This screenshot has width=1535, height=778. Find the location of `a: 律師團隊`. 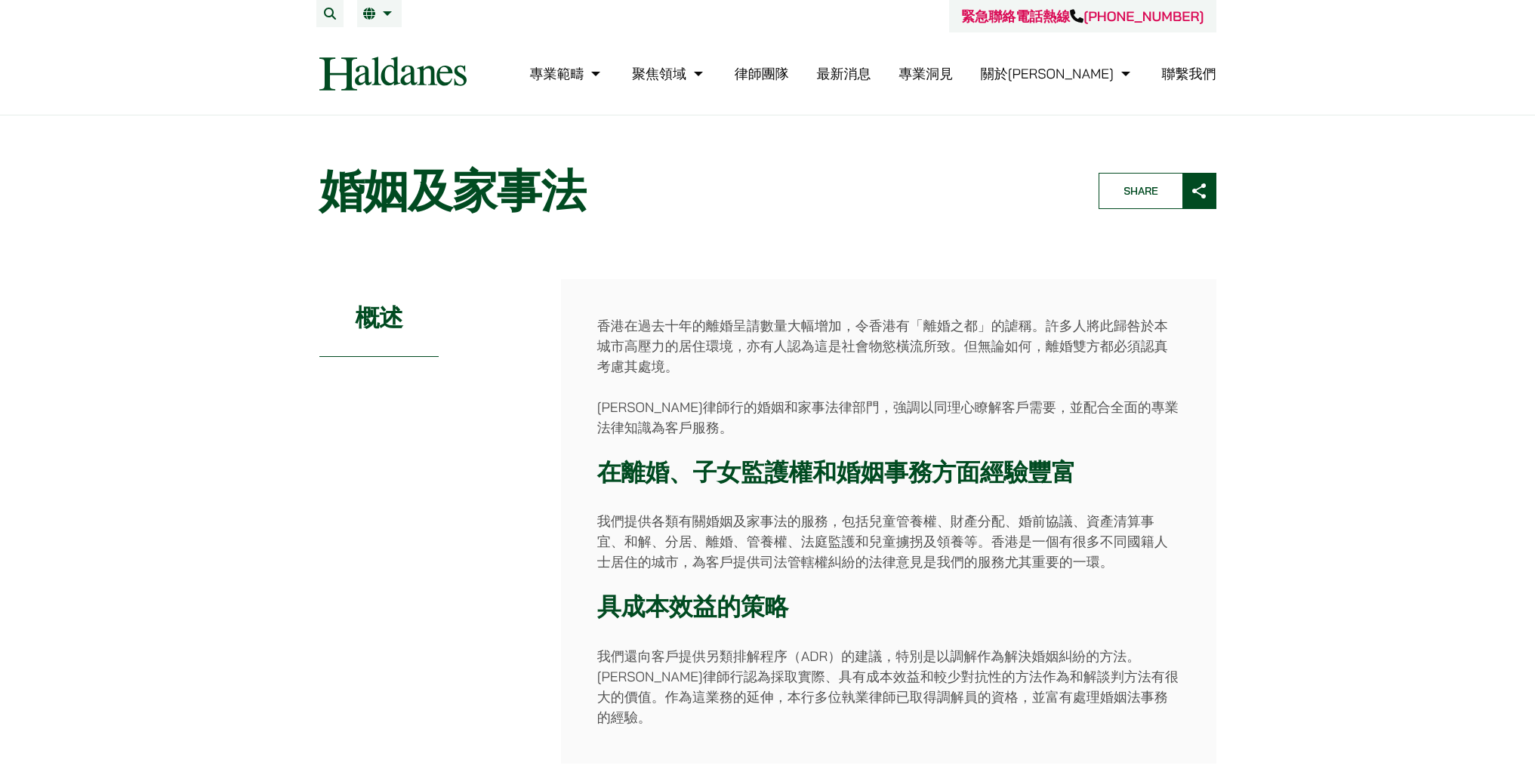

a: 律師團隊 is located at coordinates (762, 73).